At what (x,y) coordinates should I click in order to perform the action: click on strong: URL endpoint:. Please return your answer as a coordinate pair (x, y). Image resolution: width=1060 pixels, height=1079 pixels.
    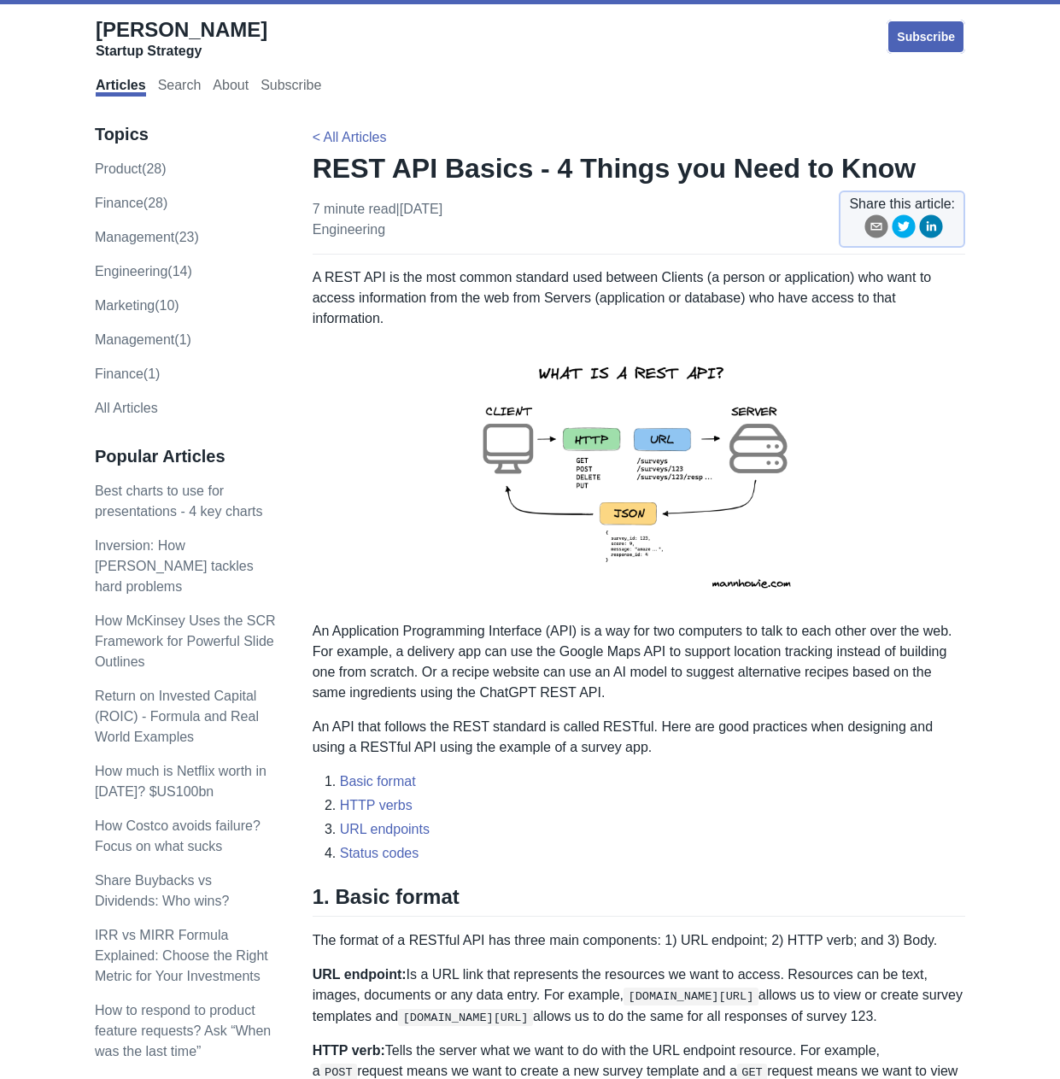
    Looking at the image, I should click on (360, 974).